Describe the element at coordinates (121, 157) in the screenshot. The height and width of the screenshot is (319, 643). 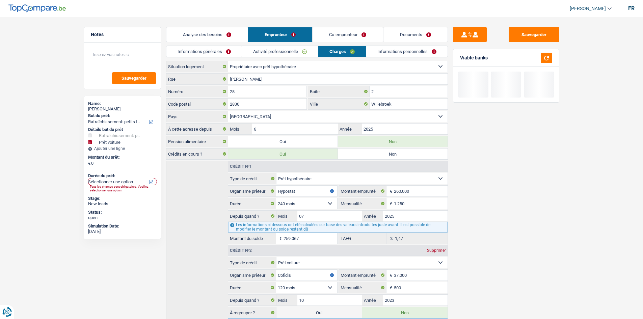
I see `label: Montant du prêt:` at that location.